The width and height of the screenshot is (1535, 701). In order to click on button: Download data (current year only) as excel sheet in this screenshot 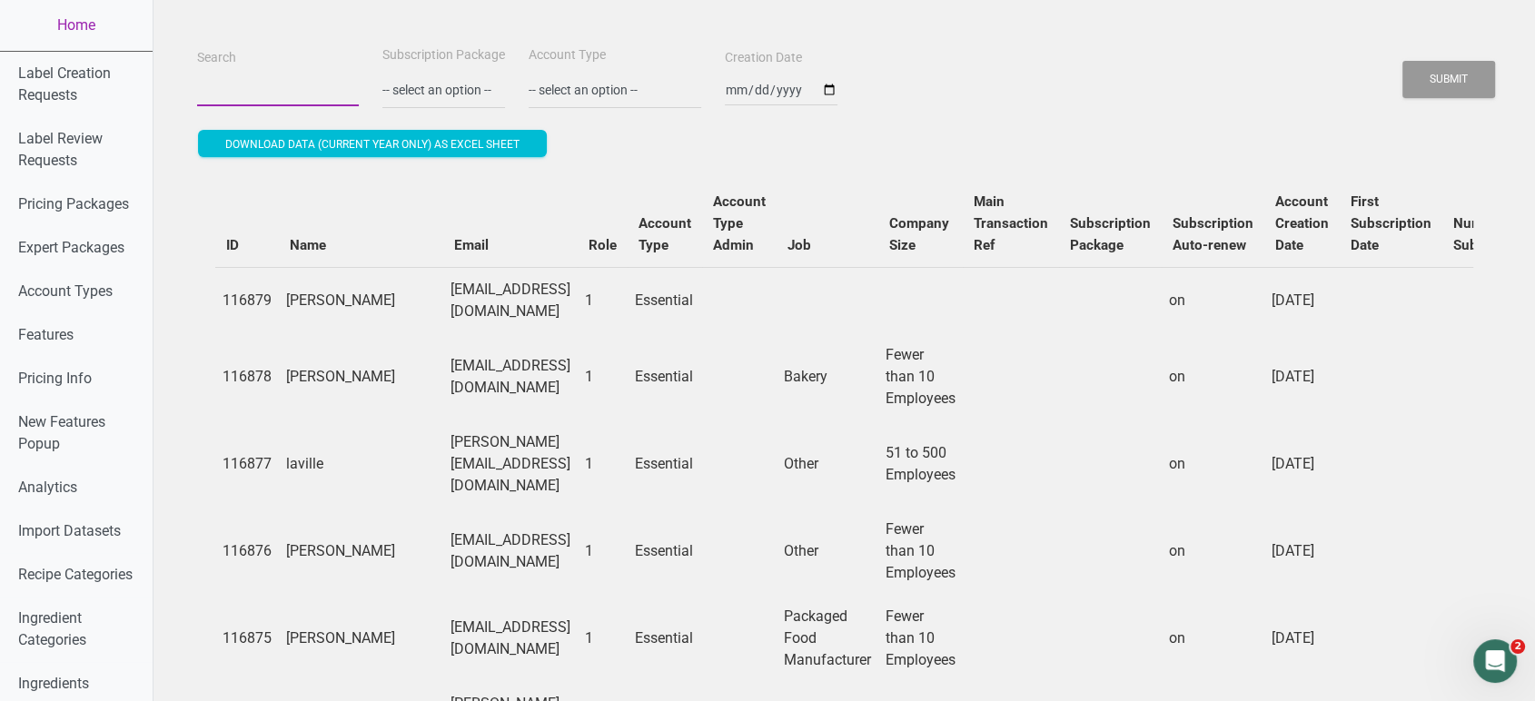, I will do `click(372, 144)`.